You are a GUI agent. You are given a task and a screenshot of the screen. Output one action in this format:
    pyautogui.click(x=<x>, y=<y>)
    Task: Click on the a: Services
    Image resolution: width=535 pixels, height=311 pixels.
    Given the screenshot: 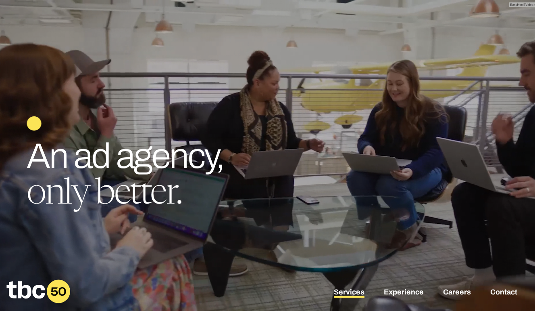 What is the action you would take?
    pyautogui.click(x=349, y=292)
    